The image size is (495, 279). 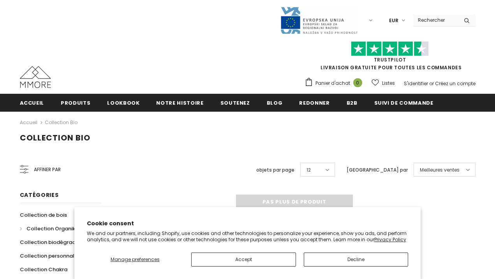 I want to click on span: 12, so click(x=309, y=170).